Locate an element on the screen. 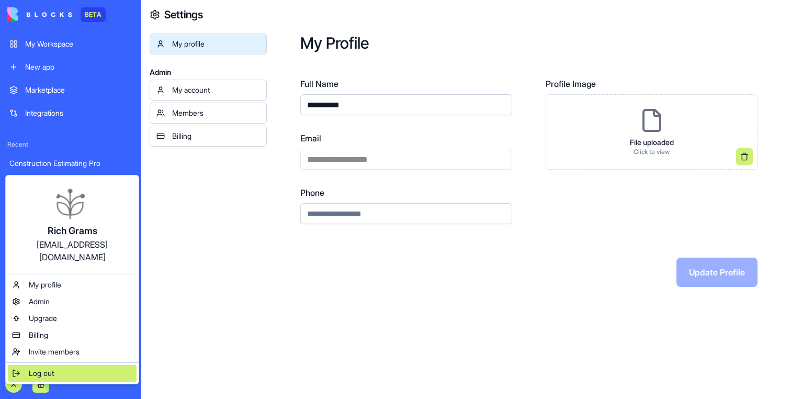 The image size is (791, 399). a: Admin is located at coordinates (72, 301).